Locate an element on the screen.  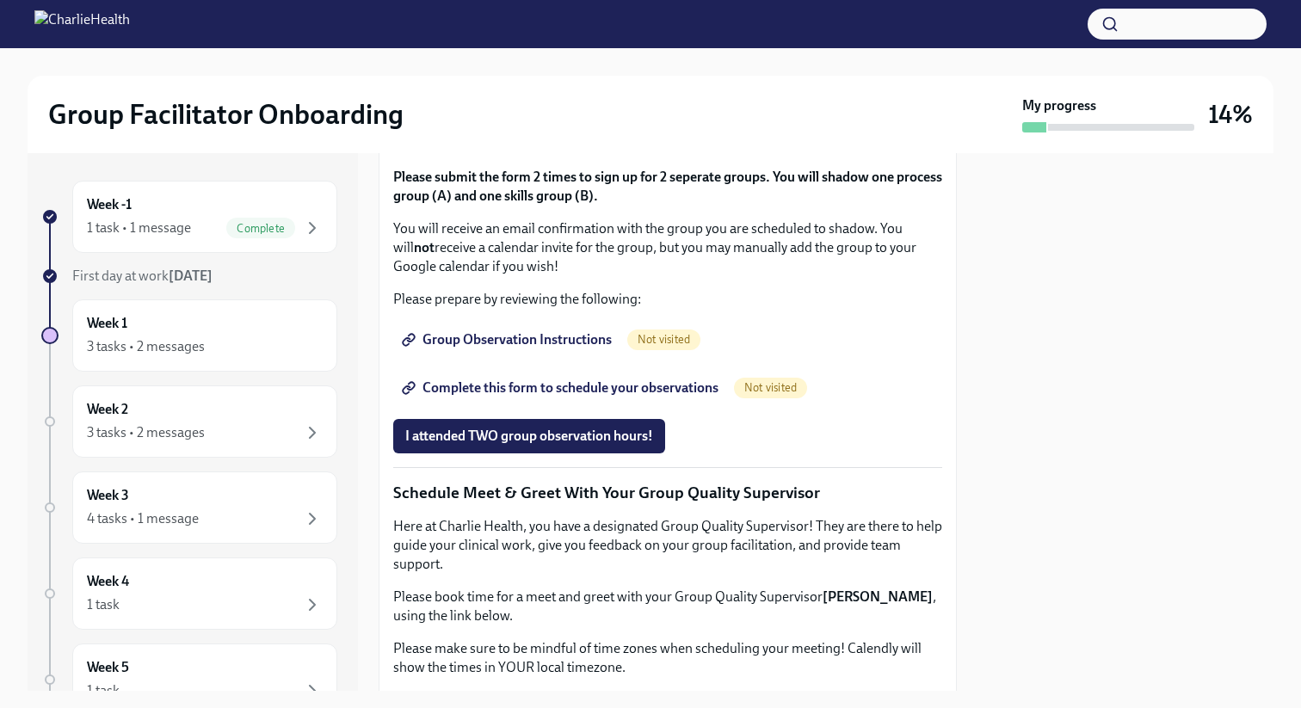
button: I attended TWO group observation hours! is located at coordinates (529, 436).